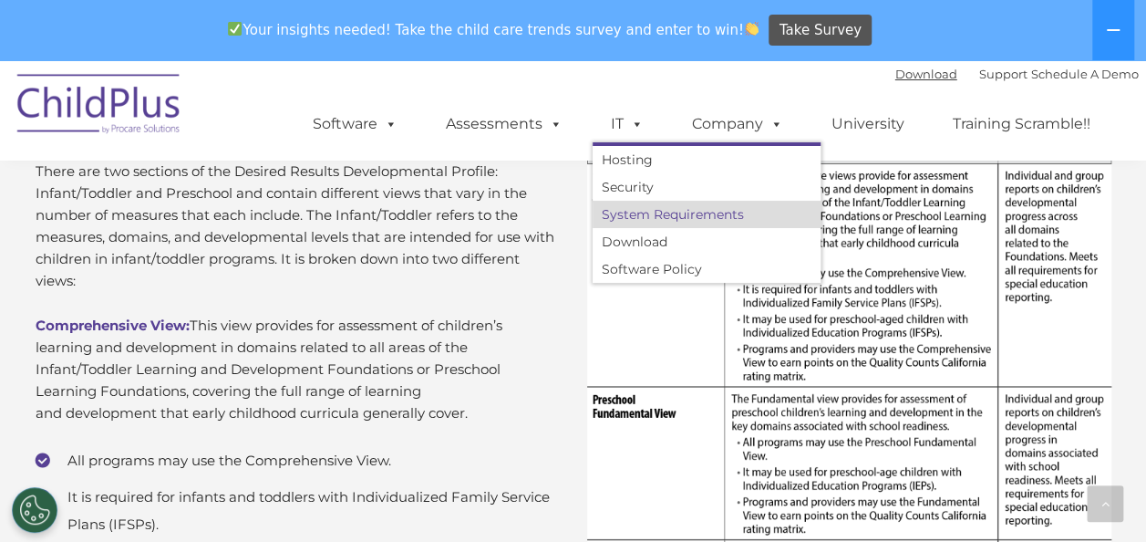 The width and height of the screenshot is (1146, 542). I want to click on a: Security, so click(707, 187).